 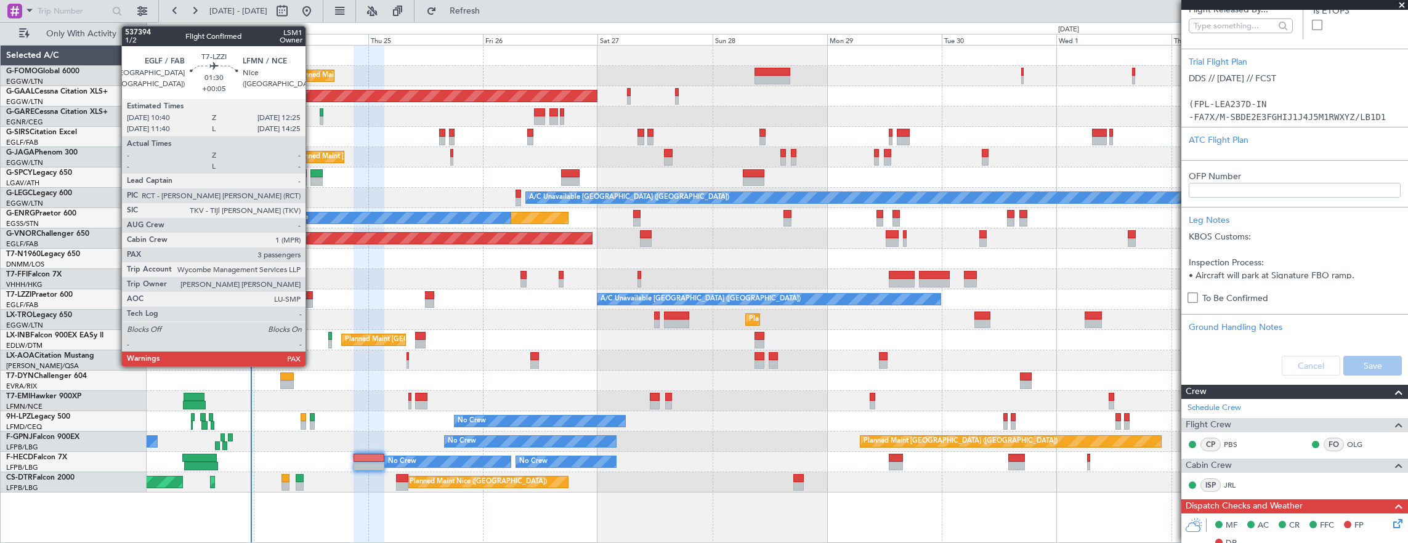 What do you see at coordinates (43, 437) in the screenshot?
I see `a: F-GPNJFalcon 900EX` at bounding box center [43, 437].